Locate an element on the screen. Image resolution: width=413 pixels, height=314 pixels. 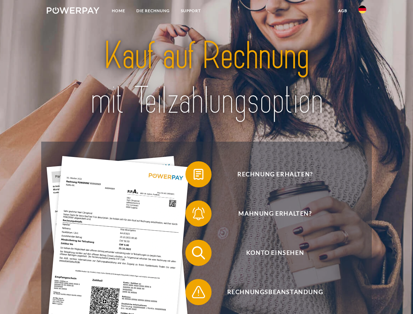
img: qb_warning.svg is located at coordinates (199, 292).